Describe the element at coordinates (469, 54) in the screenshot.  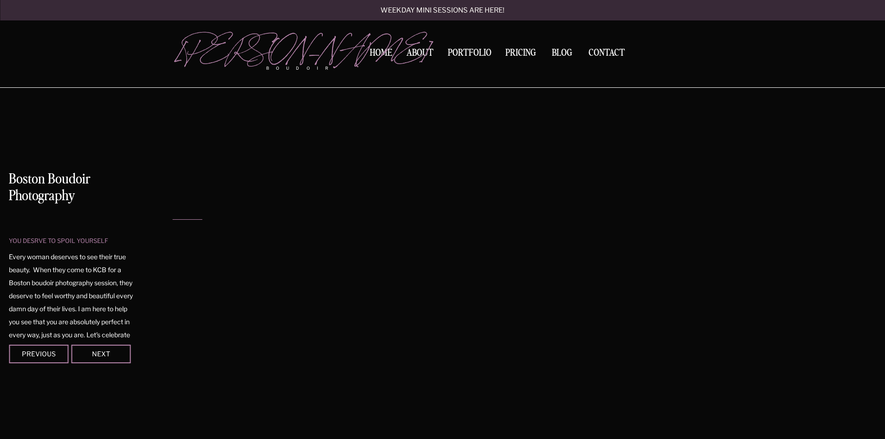
I see `a: Portfolio` at that location.